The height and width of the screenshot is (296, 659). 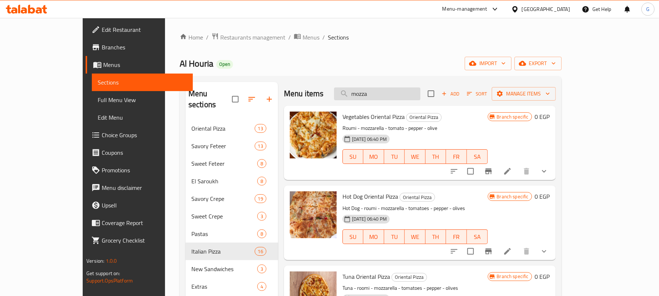 What do you see at coordinates (232, 146) in the screenshot?
I see `div: Savory Feteer13` at bounding box center [232, 146].